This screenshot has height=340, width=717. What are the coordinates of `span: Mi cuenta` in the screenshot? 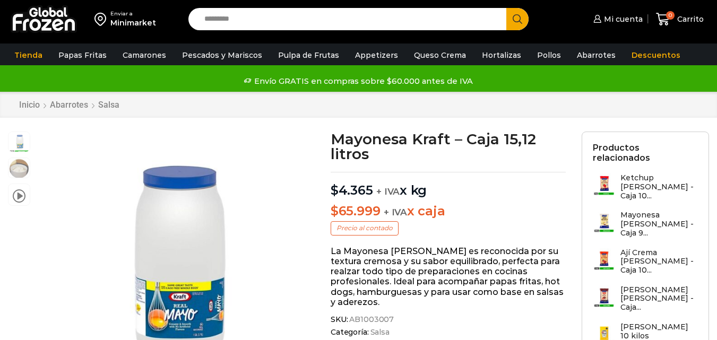 It's located at (622, 19).